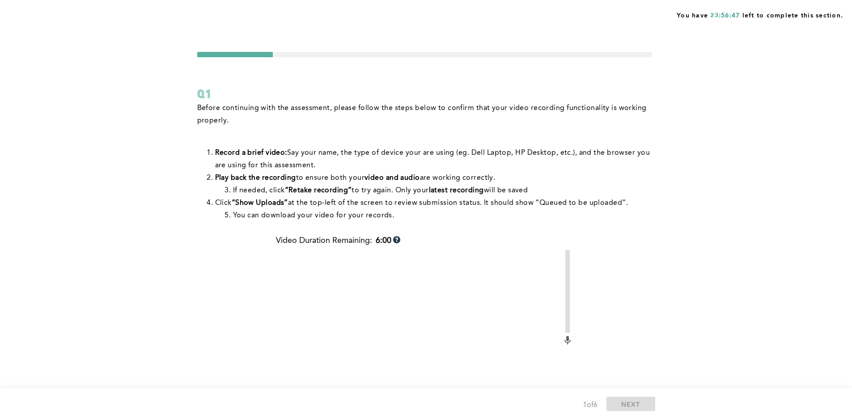 The image size is (852, 420). I want to click on span: NEXT, so click(630, 404).